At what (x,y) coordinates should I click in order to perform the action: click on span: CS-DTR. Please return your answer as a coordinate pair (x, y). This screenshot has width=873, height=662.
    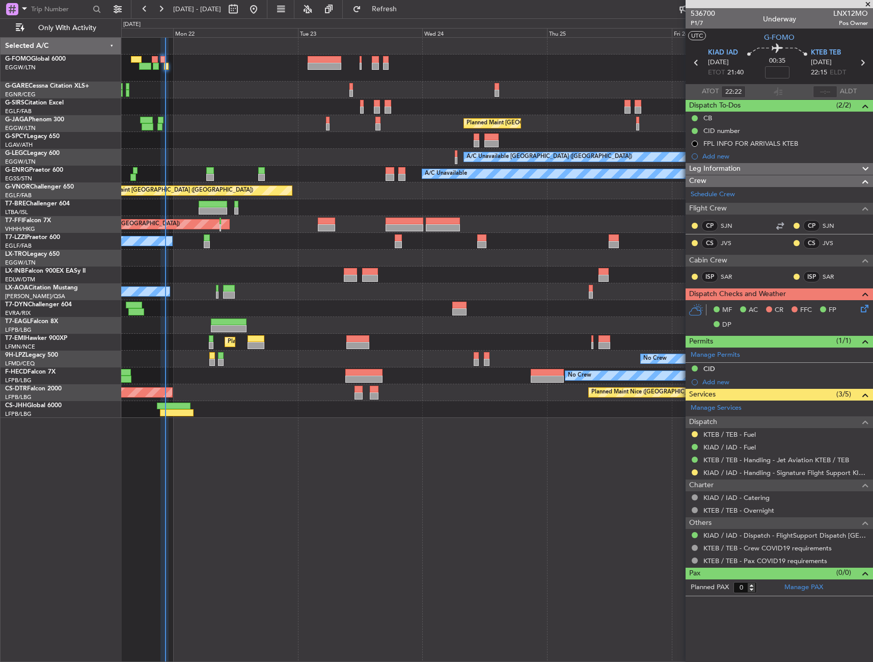
    Looking at the image, I should click on (16, 389).